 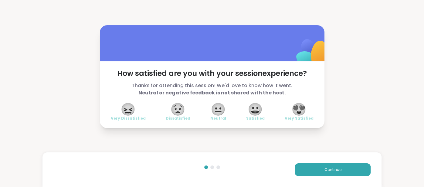 What do you see at coordinates (332, 169) in the screenshot?
I see `span: Continue` at bounding box center [332, 169].